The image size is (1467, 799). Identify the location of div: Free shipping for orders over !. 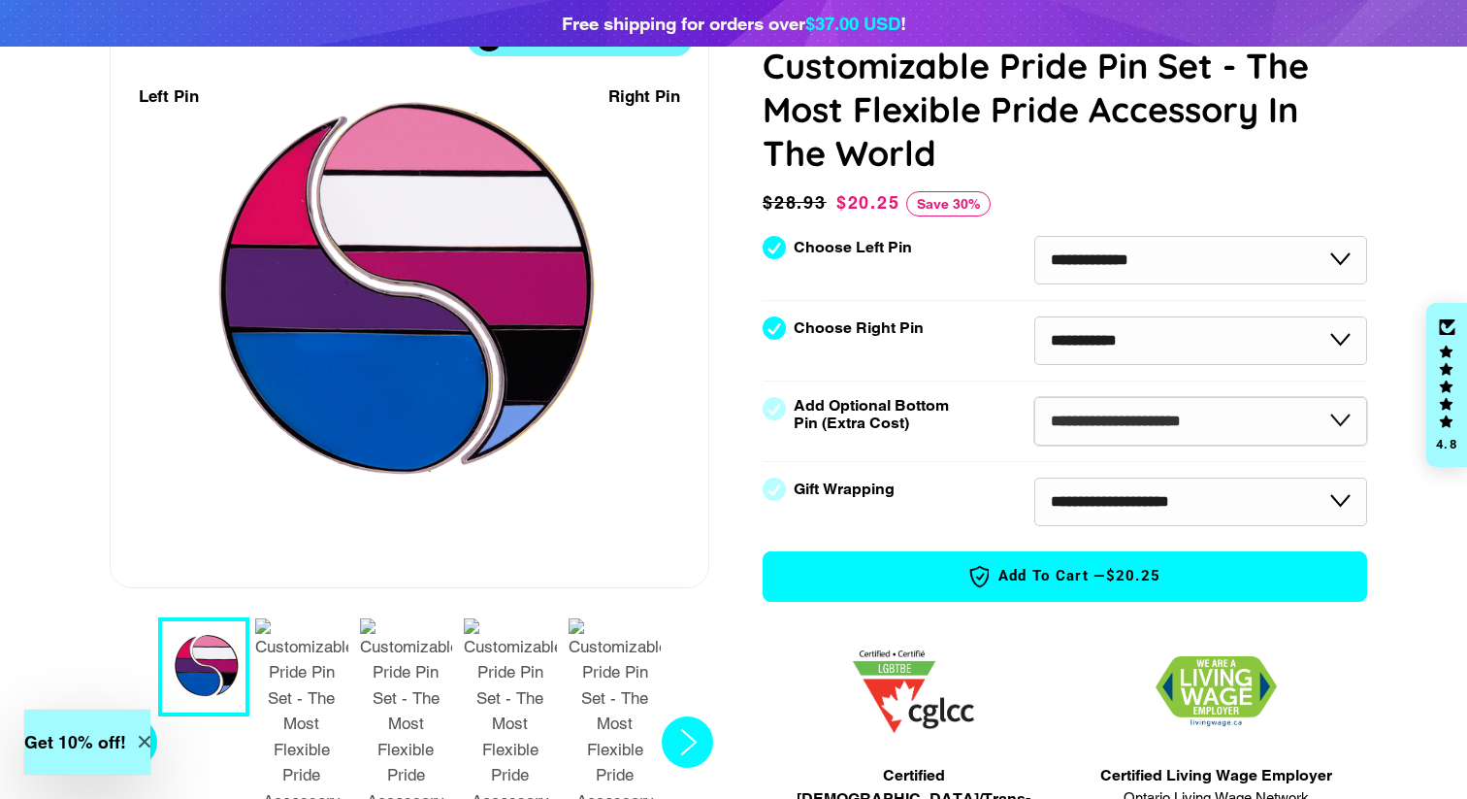
(734, 23).